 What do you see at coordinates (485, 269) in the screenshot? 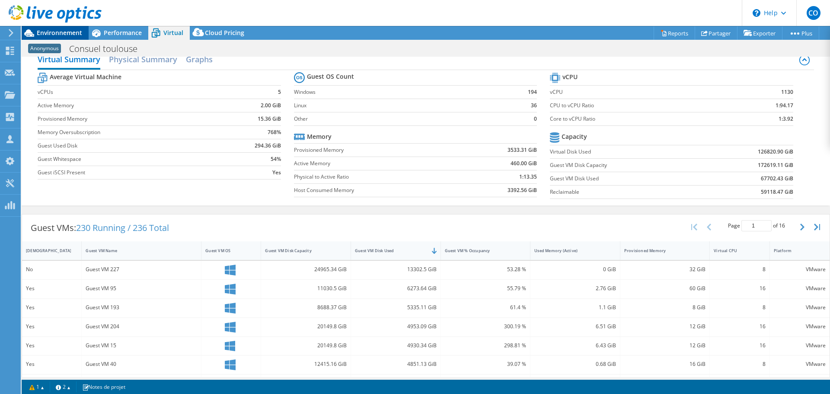
I see `div: 53.28 %` at bounding box center [485, 269].